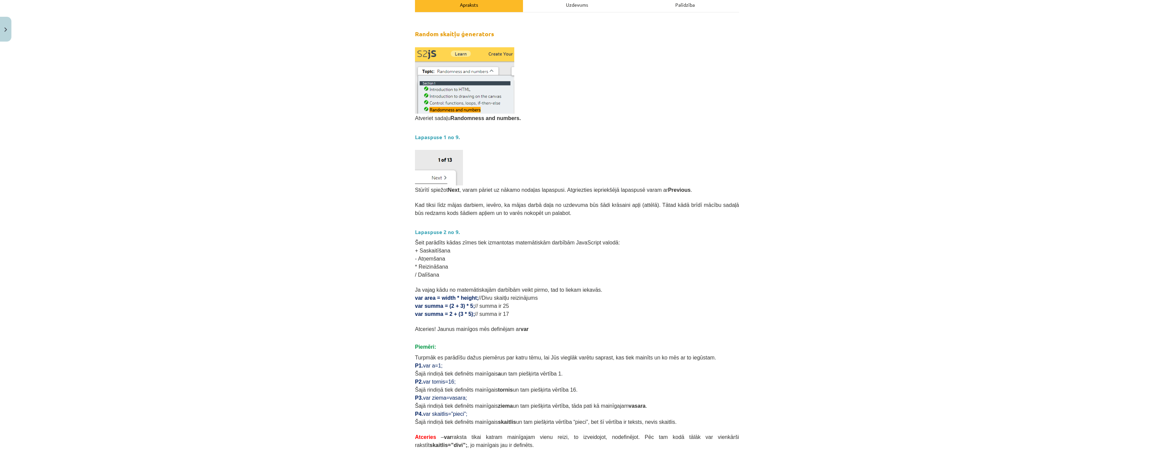  Describe the element at coordinates (531, 406) in the screenshot. I see `span: Šajā rindiņā tiek definēts mainīgais un tam piešķirta vērtība, tāda pati kā mainīgajam .` at that location.